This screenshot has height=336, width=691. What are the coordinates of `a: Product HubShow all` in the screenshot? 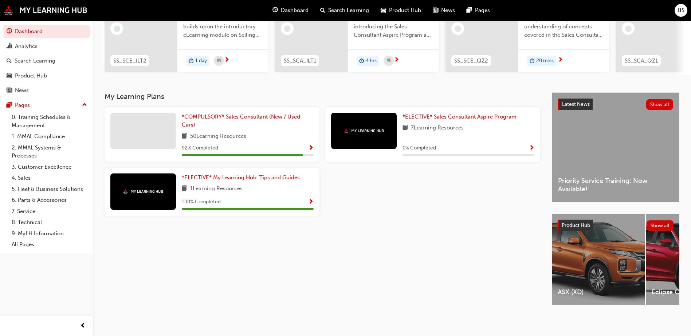 It's located at (615, 226).